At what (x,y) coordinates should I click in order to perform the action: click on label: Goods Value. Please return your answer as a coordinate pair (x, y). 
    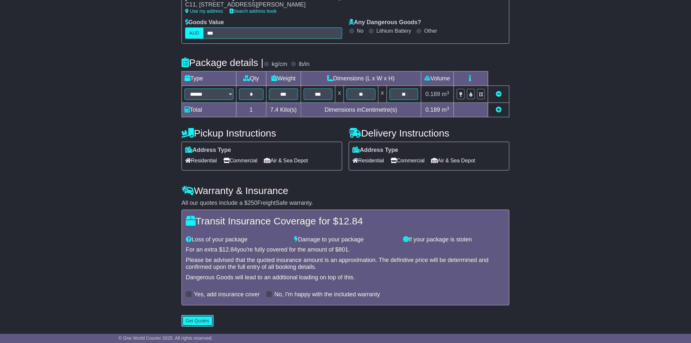
    Looking at the image, I should click on (205, 23).